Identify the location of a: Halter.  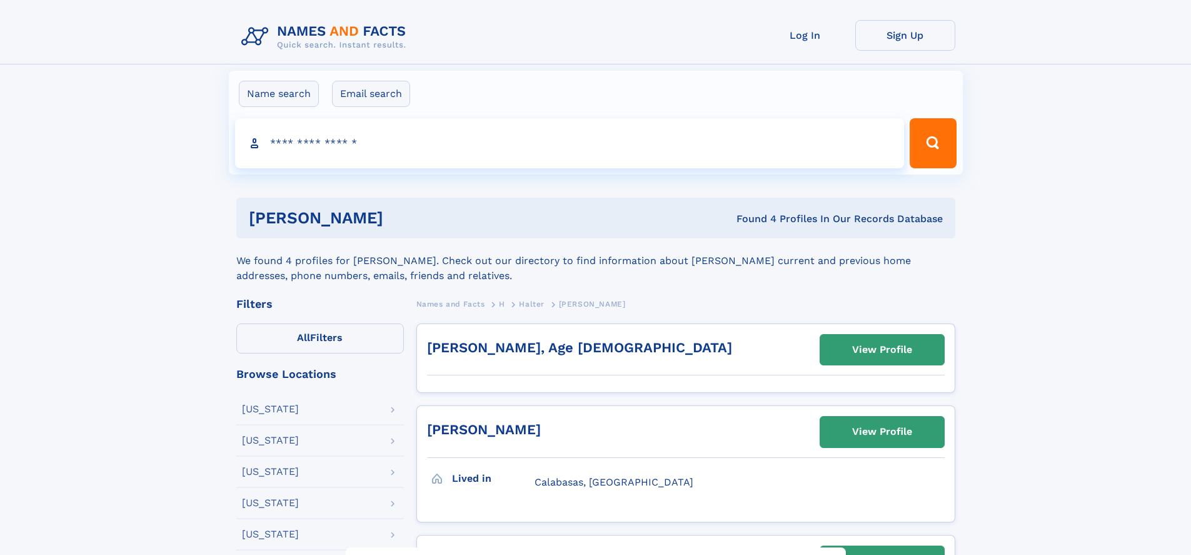
(531, 303).